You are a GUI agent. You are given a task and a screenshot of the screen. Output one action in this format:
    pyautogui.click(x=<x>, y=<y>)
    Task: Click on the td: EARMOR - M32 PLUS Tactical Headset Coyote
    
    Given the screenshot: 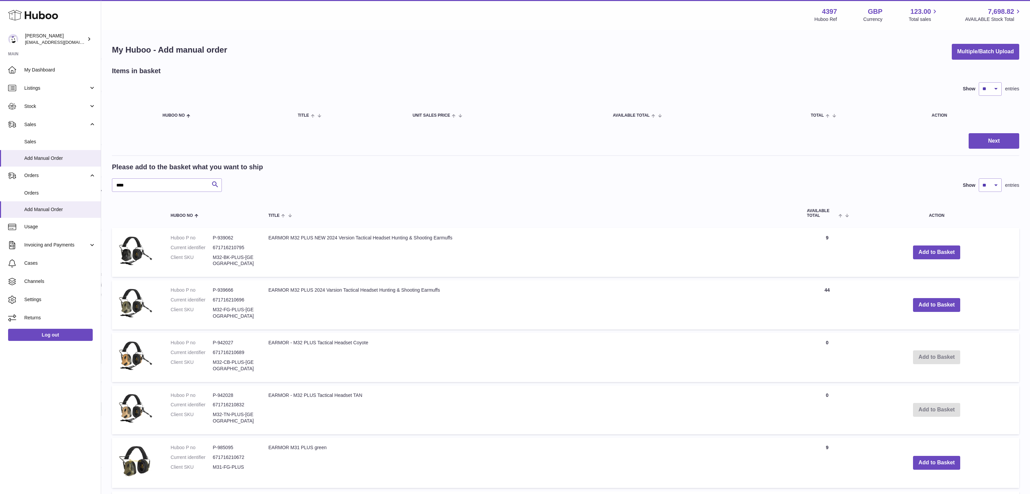 What is the action you would take?
    pyautogui.click(x=531, y=357)
    